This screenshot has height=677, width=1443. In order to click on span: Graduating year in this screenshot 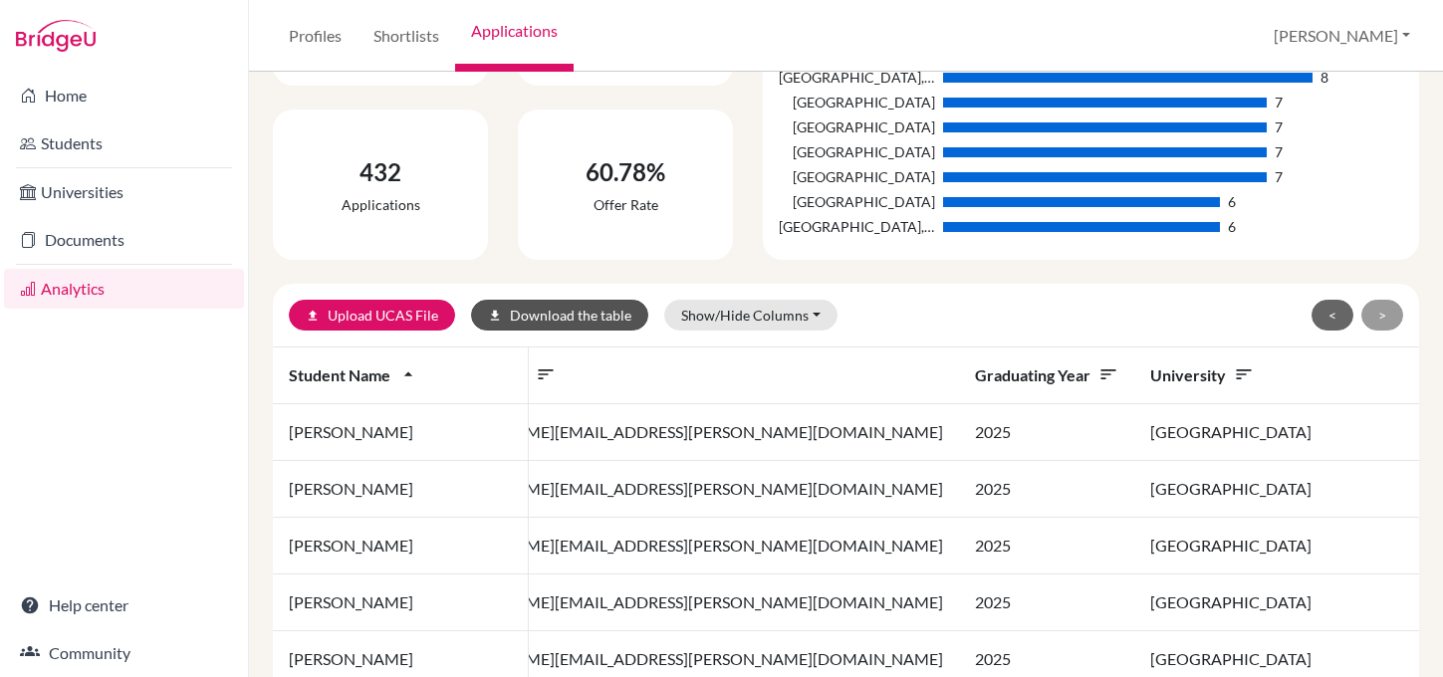, I will do `click(1047, 374)`.